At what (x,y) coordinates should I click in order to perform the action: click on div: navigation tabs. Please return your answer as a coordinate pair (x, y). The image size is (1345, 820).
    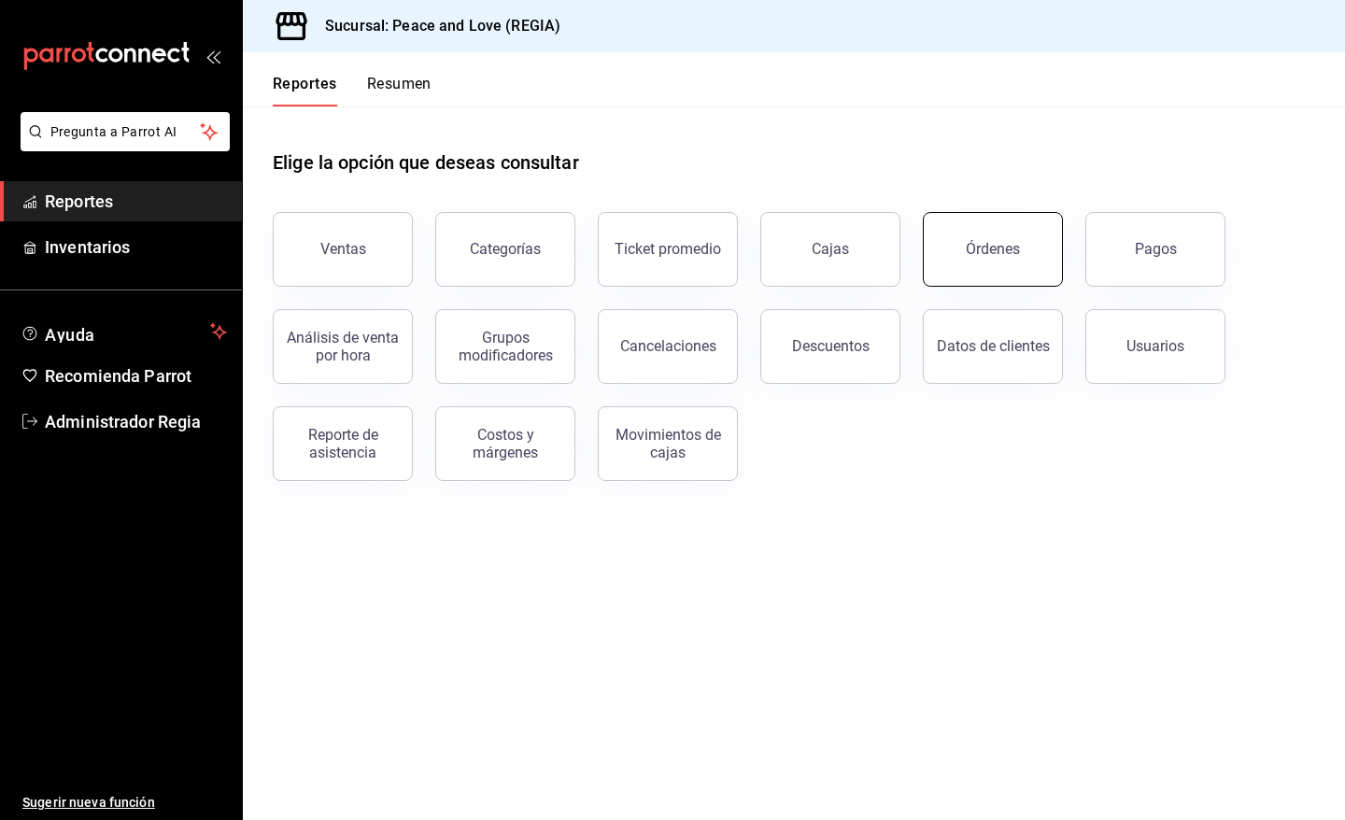
    Looking at the image, I should click on (352, 91).